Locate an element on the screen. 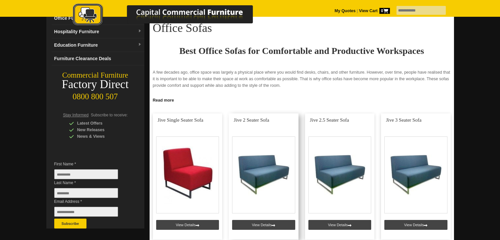 The height and width of the screenshot is (240, 500). span: First Name * is located at coordinates (91, 164).